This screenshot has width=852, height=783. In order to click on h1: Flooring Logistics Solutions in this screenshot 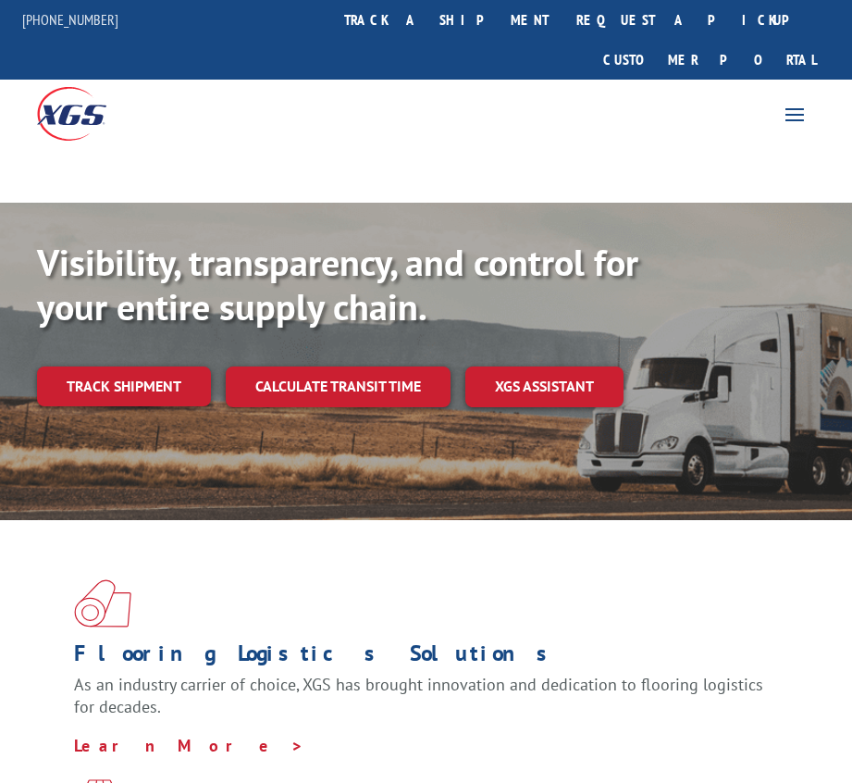, I will do `click(419, 658)`.